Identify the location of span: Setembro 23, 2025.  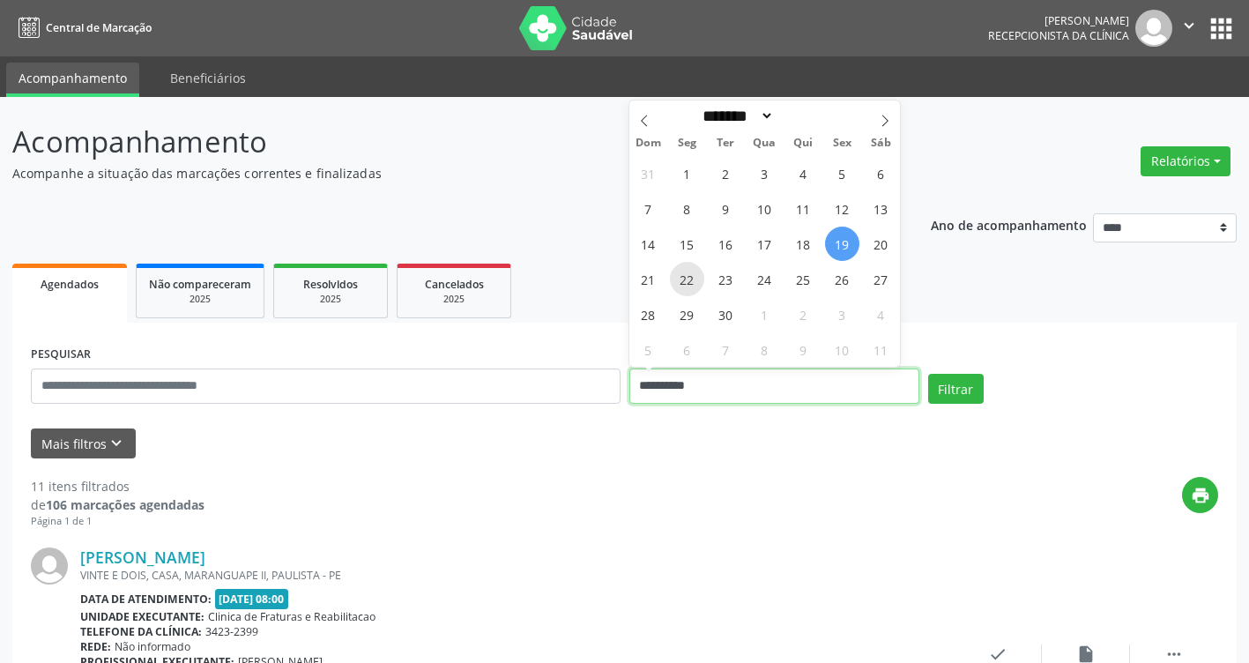
(725, 278).